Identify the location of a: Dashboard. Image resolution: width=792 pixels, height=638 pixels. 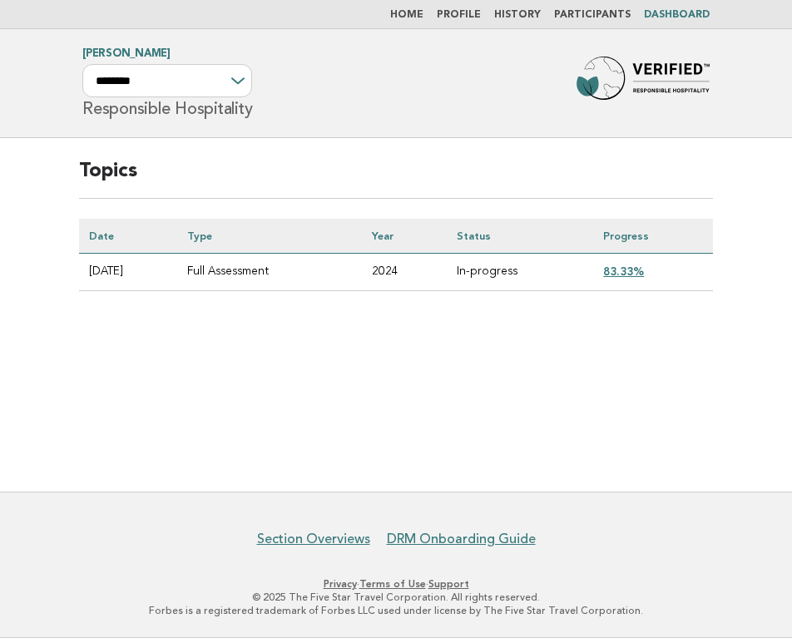
(676, 15).